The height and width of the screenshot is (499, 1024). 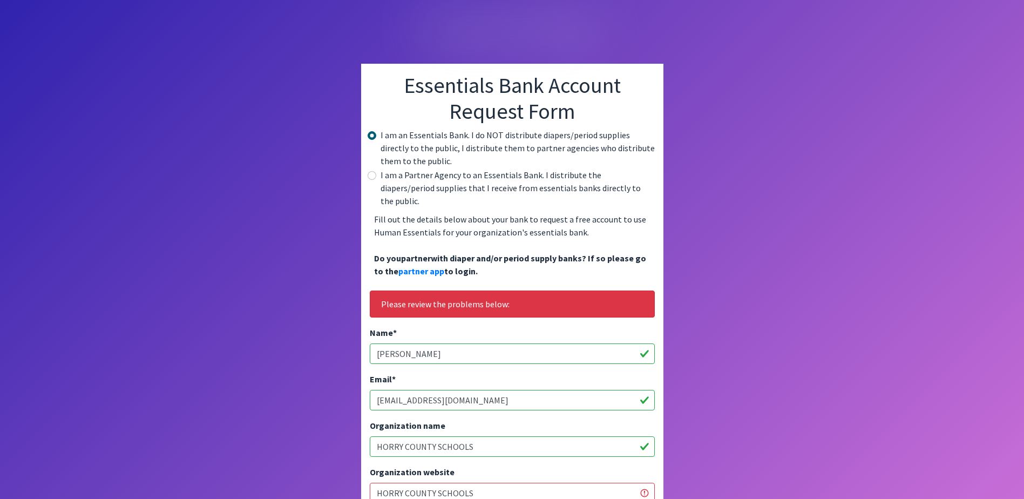 What do you see at coordinates (512, 245) in the screenshot?
I see `p: Fill out the details below about your bank to request a free account to use Human Essentials for ...` at bounding box center [512, 245].